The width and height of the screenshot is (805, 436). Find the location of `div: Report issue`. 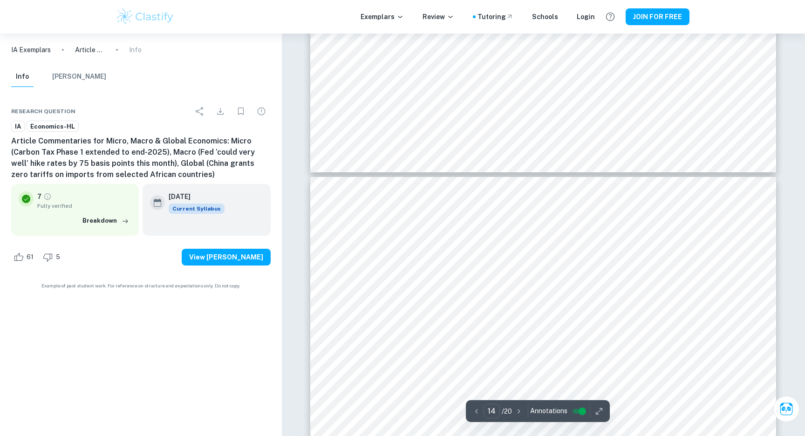

div: Report issue is located at coordinates (261, 111).